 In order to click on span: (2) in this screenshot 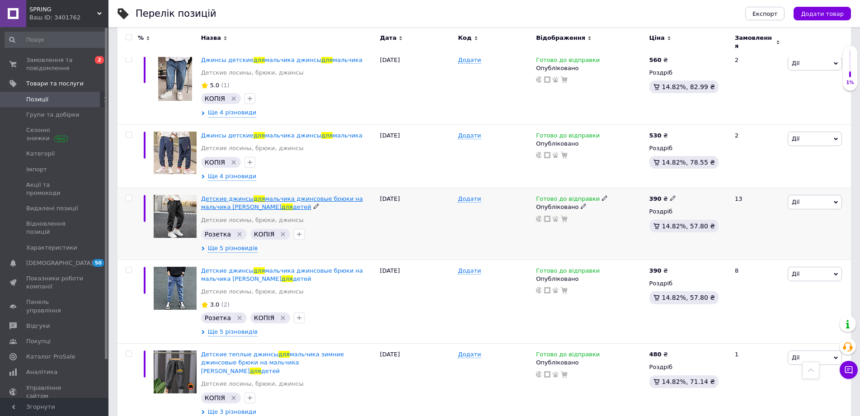, I will do `click(225, 304)`.